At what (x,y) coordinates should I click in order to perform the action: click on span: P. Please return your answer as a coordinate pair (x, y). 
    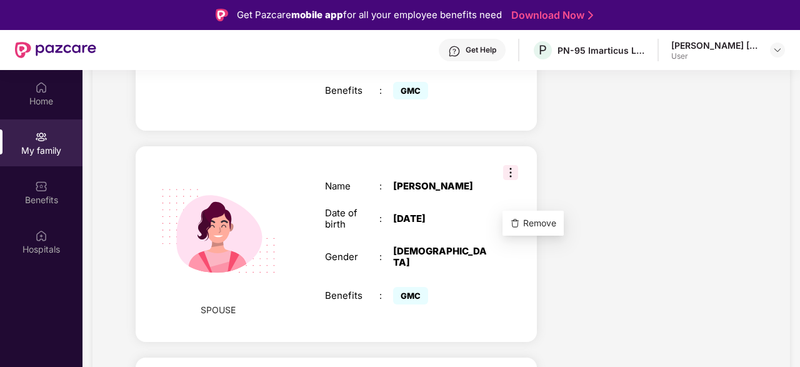
    Looking at the image, I should click on (543, 50).